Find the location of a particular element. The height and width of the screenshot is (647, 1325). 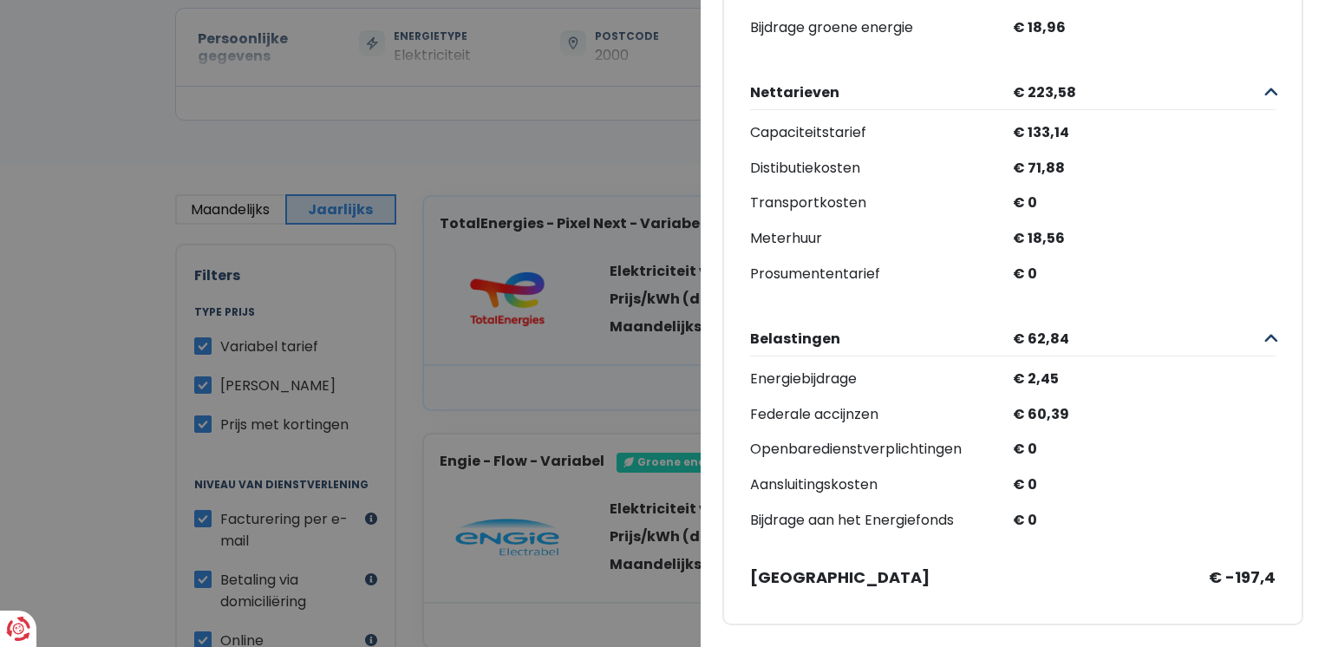

div: Meterhuur is located at coordinates (881, 238).